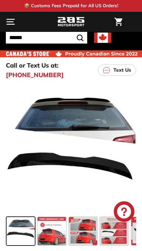  What do you see at coordinates (116, 70) in the screenshot?
I see `a: Text Us` at bounding box center [116, 70].